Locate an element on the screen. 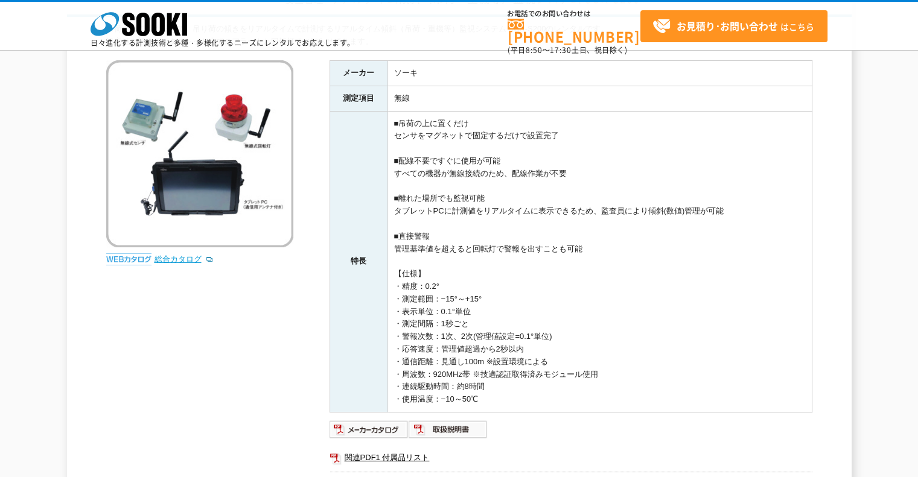 This screenshot has height=477, width=918. th: 特長 is located at coordinates (358, 261).